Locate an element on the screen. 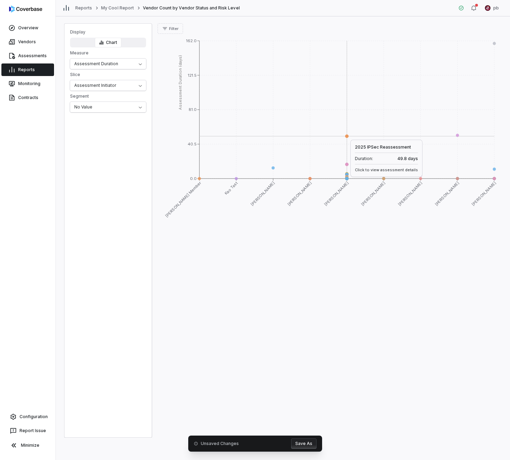 This screenshot has height=460, width=510. span: Vendor Count by Vendor Status and Risk Level is located at coordinates (192, 8).